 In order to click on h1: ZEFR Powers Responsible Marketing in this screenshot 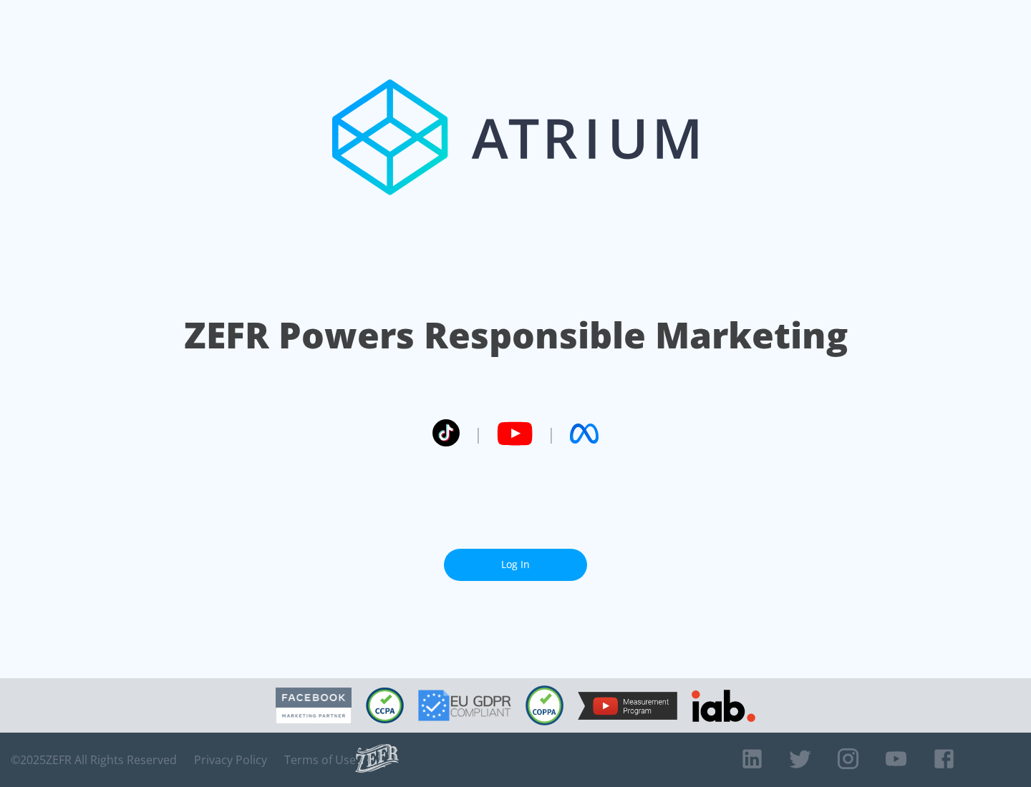, I will do `click(515, 335)`.